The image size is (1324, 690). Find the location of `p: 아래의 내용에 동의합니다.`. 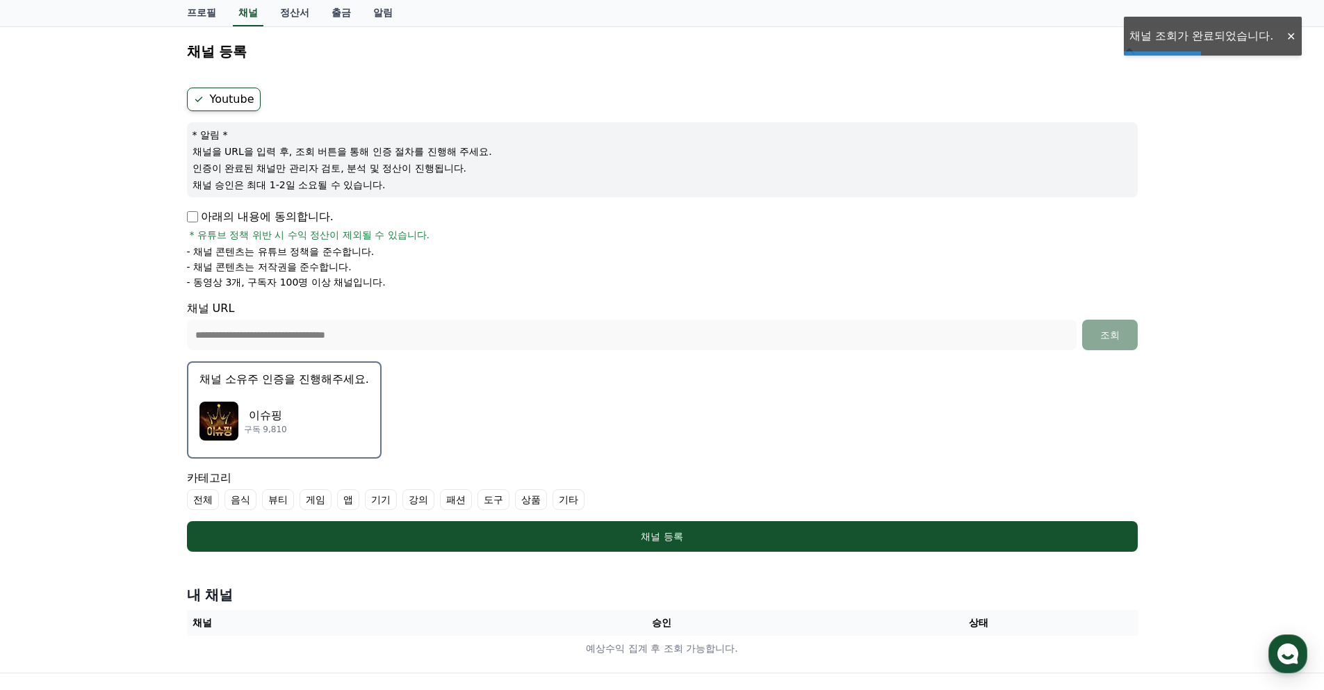

p: 아래의 내용에 동의합니다. is located at coordinates (260, 217).